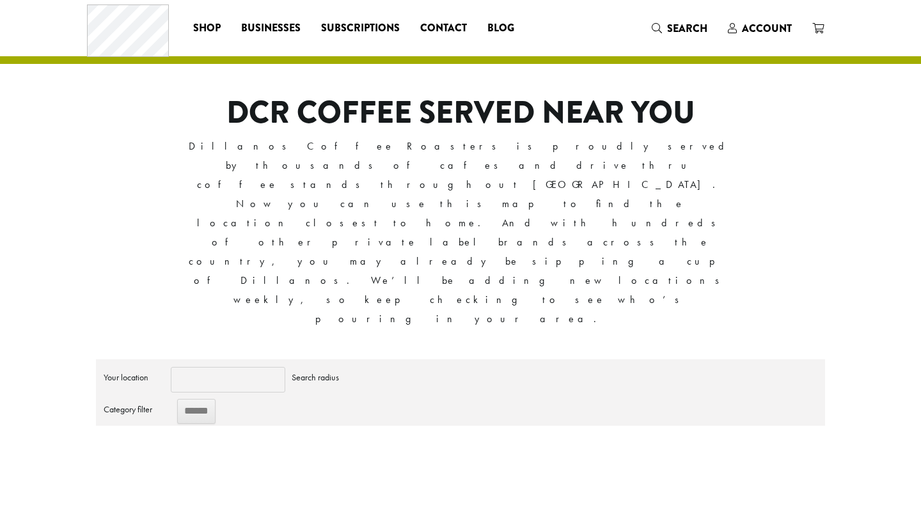 This screenshot has height=521, width=921. What do you see at coordinates (767, 28) in the screenshot?
I see `span: Account` at bounding box center [767, 28].